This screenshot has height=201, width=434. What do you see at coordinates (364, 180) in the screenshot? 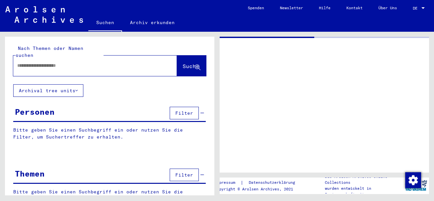
I see `p: Die Arolsen Archives Online-Collections` at bounding box center [364, 180].